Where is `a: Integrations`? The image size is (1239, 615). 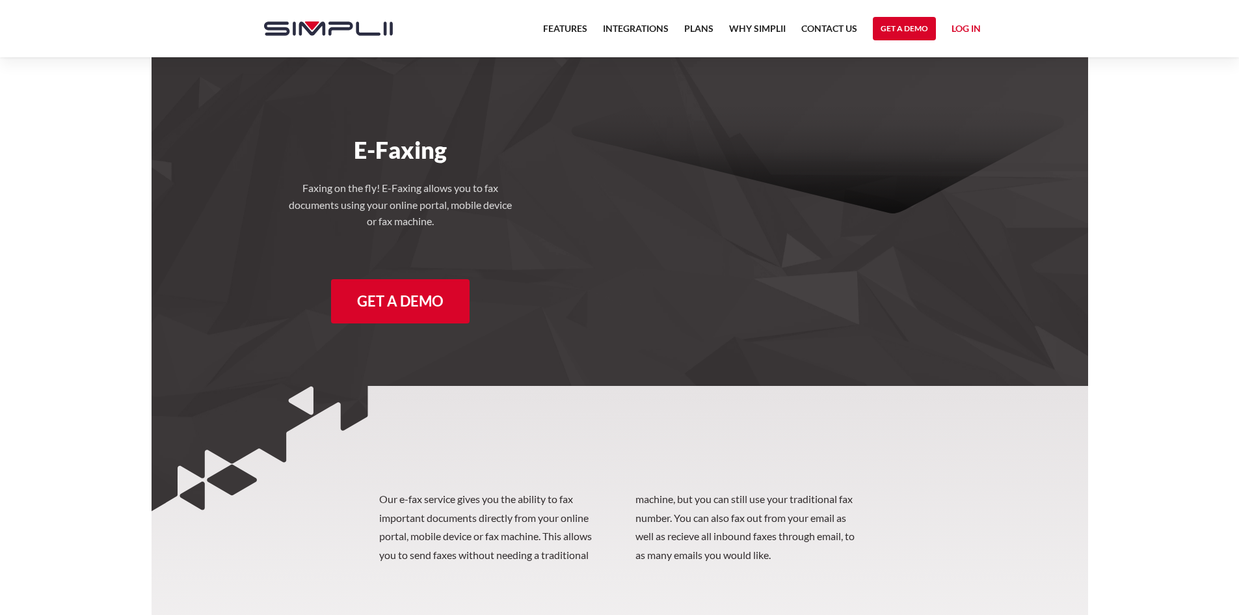 a: Integrations is located at coordinates (635, 33).